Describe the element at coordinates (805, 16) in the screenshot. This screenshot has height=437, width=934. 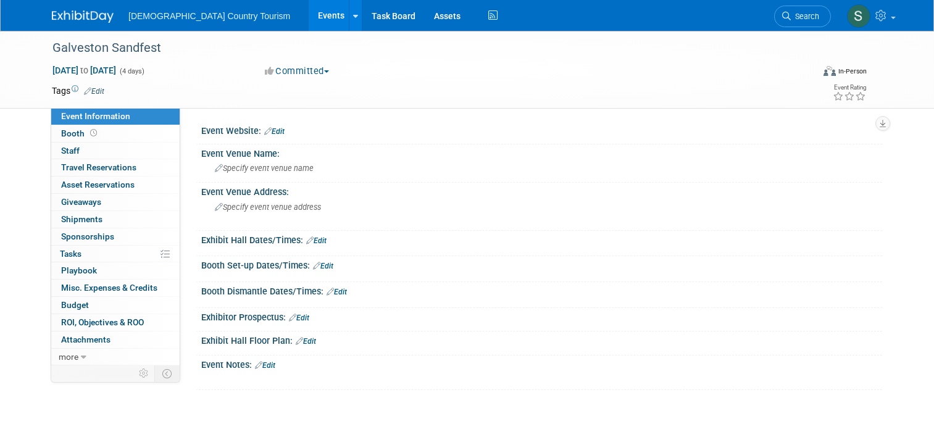
I see `span: Search` at that location.